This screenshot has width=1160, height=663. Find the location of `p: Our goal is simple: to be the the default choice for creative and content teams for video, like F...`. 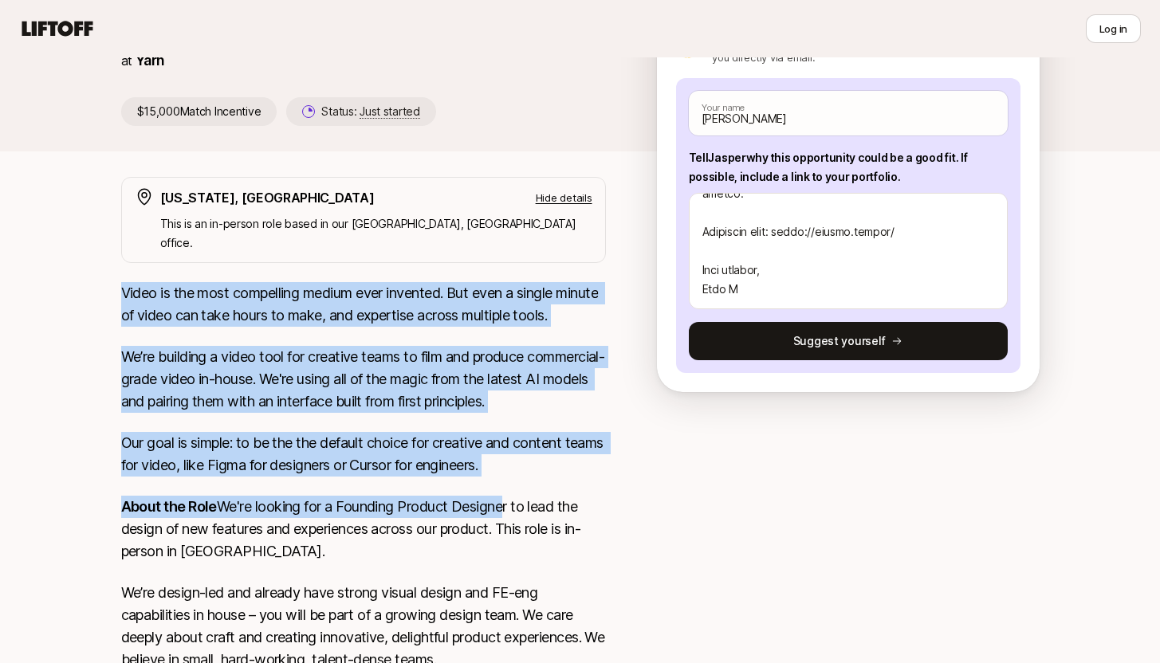

p: Our goal is simple: to be the the default choice for creative and content teams for video, like F... is located at coordinates (364, 454).